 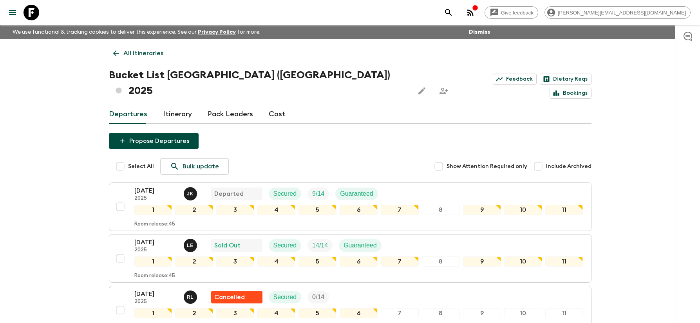 What do you see at coordinates (569, 167) in the screenshot?
I see `span: Include Archived` at bounding box center [569, 167].